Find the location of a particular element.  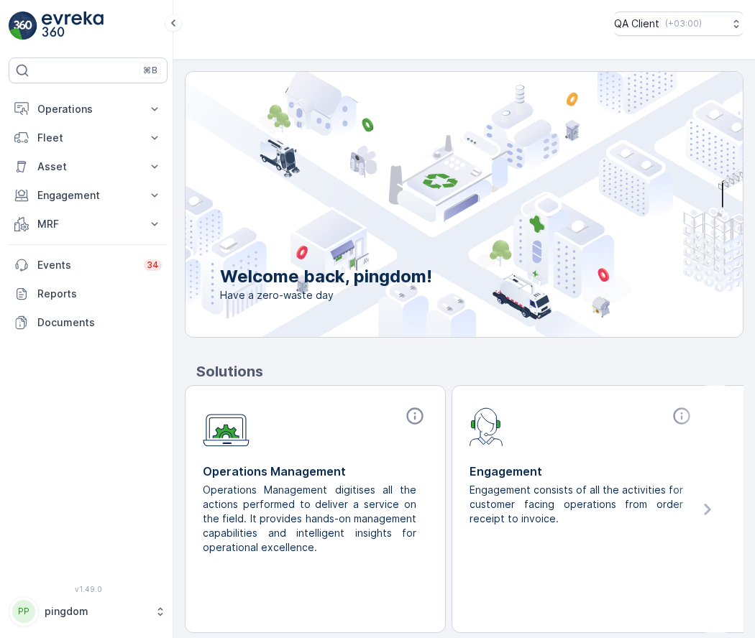

p: 34 is located at coordinates (152, 265).